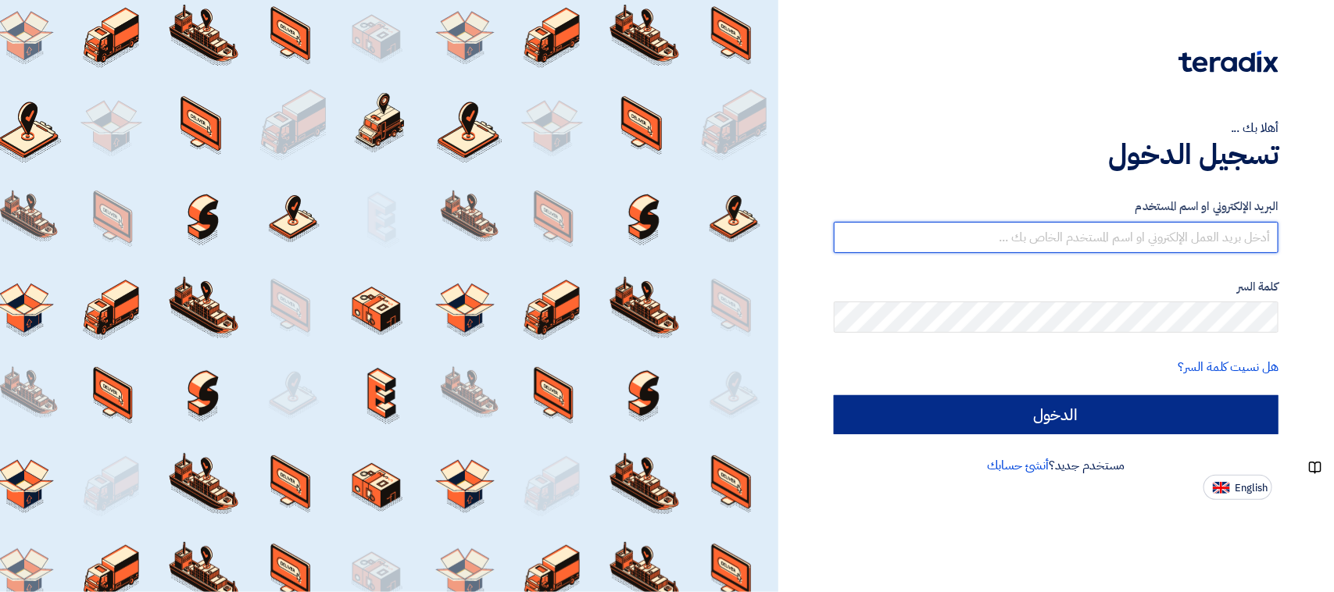 The height and width of the screenshot is (592, 1334). Describe the element at coordinates (1222, 488) in the screenshot. I see `img: en-US.png` at that location.